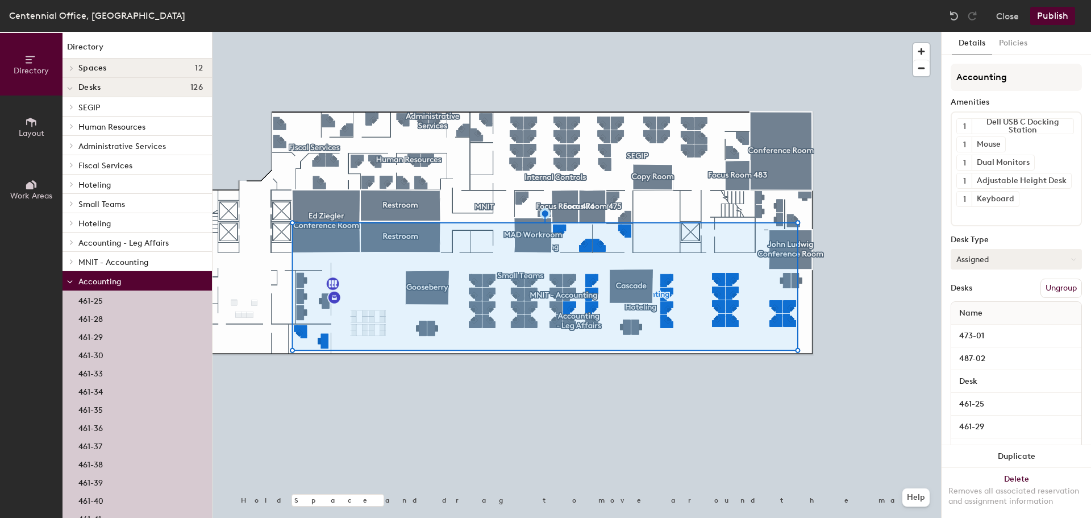 This screenshot has width=1091, height=518. What do you see at coordinates (1061, 288) in the screenshot?
I see `button: Ungroup` at bounding box center [1061, 288].